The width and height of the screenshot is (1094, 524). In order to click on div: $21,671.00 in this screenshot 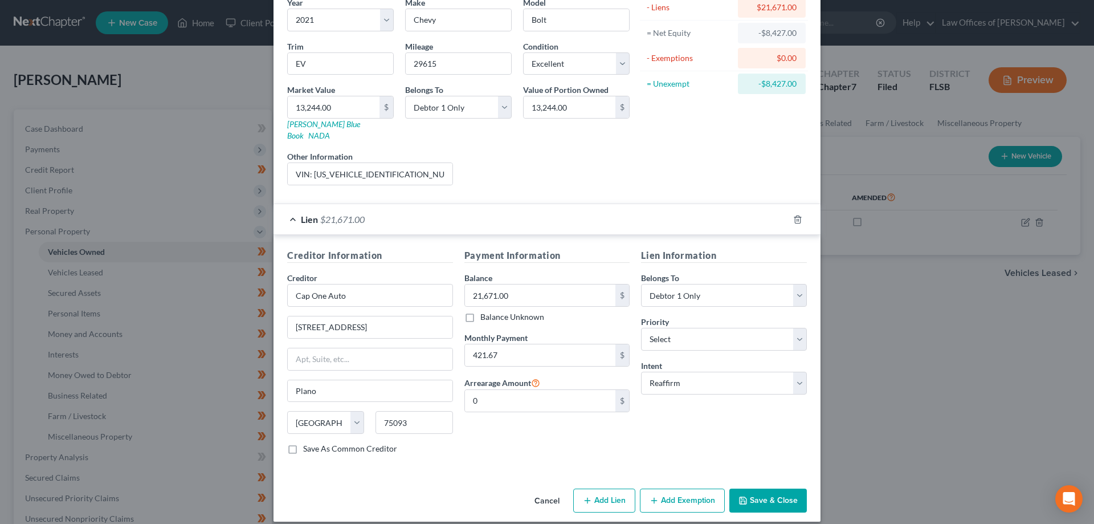, I will do `click(771, 7)`.